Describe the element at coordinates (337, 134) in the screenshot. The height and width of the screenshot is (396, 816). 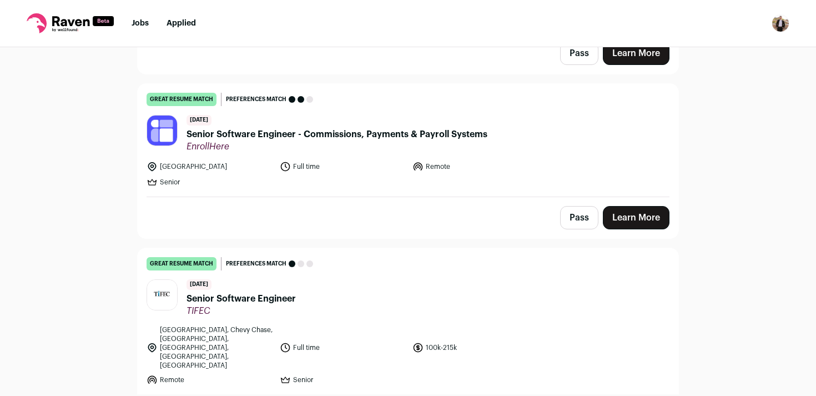
I see `span: Senior Software Engineer - Commissions, Payments & Payroll Systems` at that location.